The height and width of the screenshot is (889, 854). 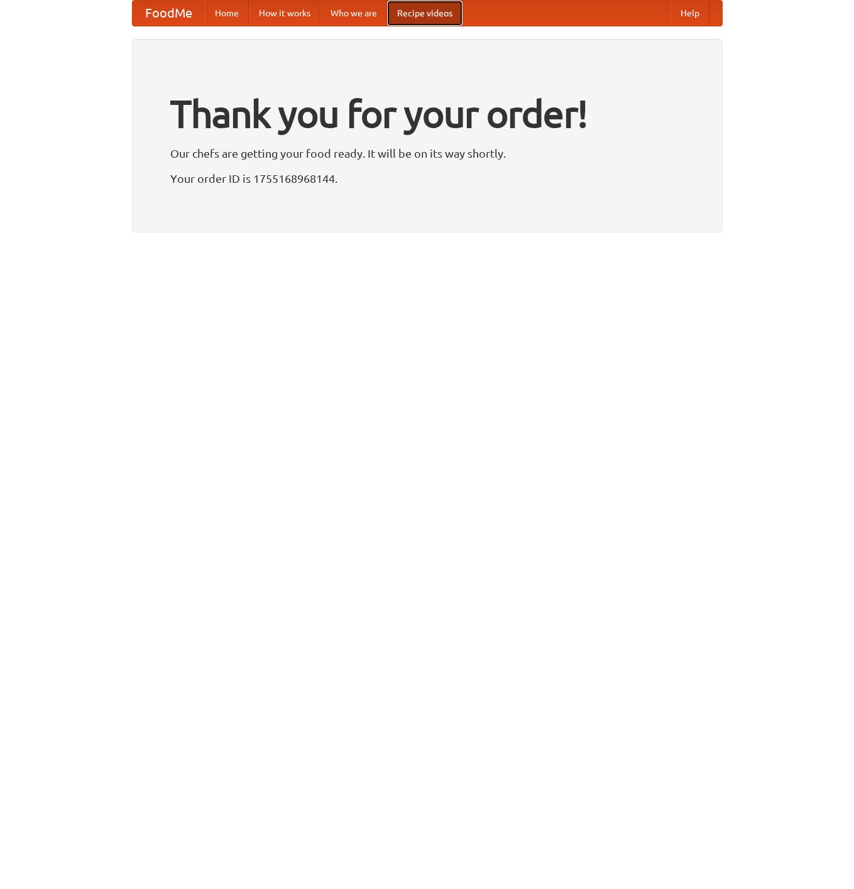 What do you see at coordinates (425, 13) in the screenshot?
I see `a: Recipe videos` at bounding box center [425, 13].